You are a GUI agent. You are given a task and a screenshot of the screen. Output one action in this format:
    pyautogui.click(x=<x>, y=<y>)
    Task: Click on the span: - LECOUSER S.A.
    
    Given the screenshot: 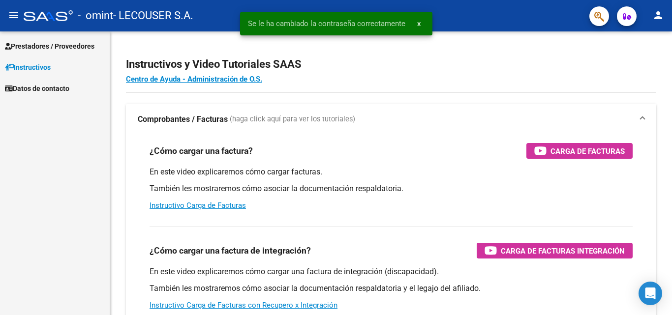 What is the action you would take?
    pyautogui.click(x=153, y=16)
    